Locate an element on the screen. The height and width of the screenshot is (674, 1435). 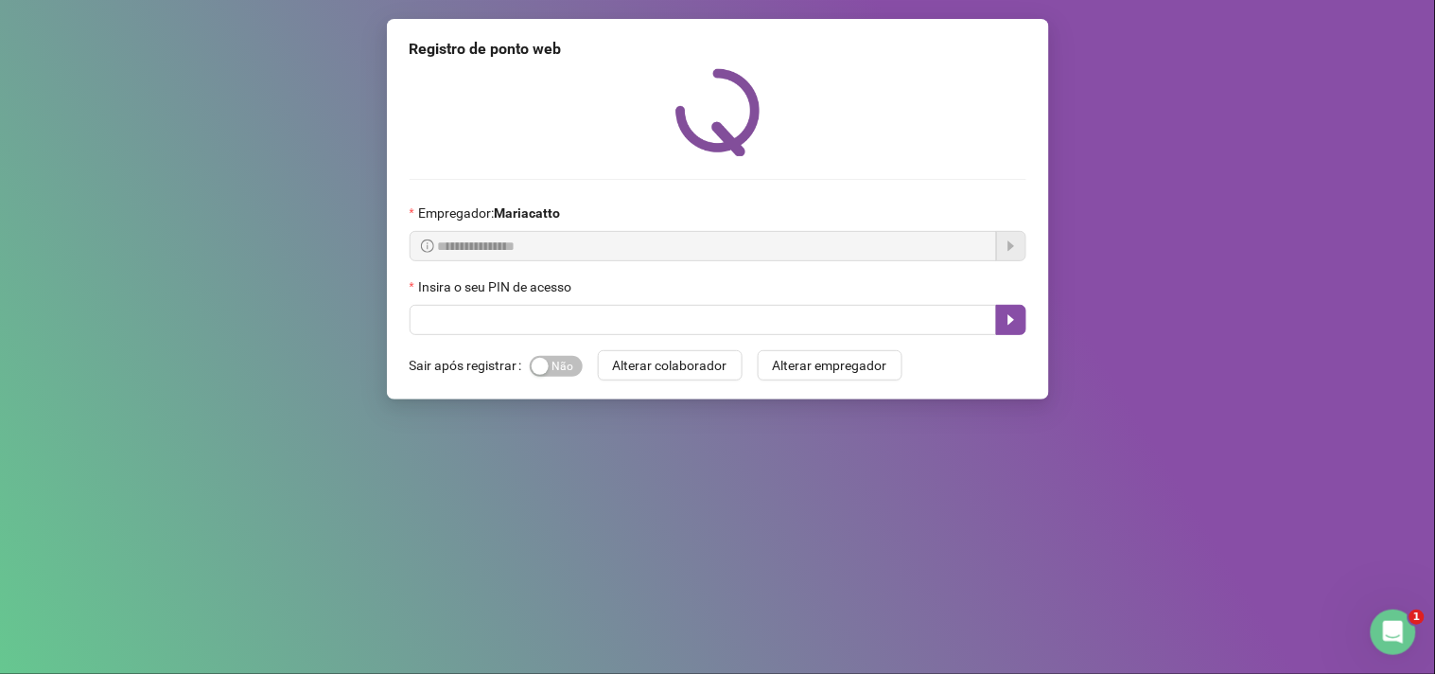
label: Sair após registrar is located at coordinates (469, 365).